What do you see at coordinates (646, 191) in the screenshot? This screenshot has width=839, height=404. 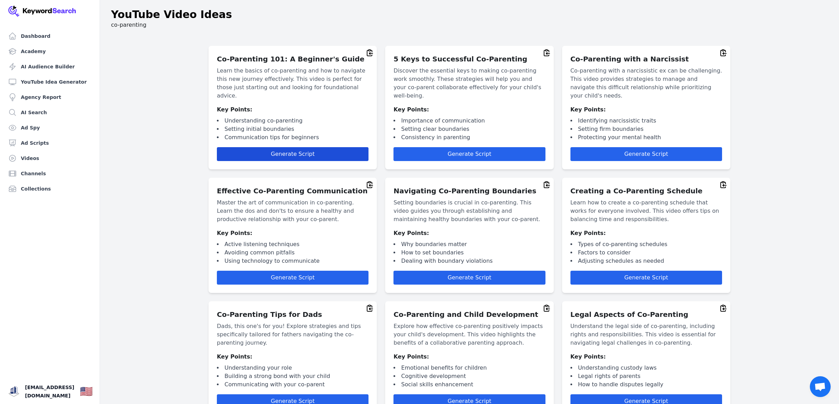 I see `h2: Creating a Co-Parenting Schedule` at bounding box center [646, 191].